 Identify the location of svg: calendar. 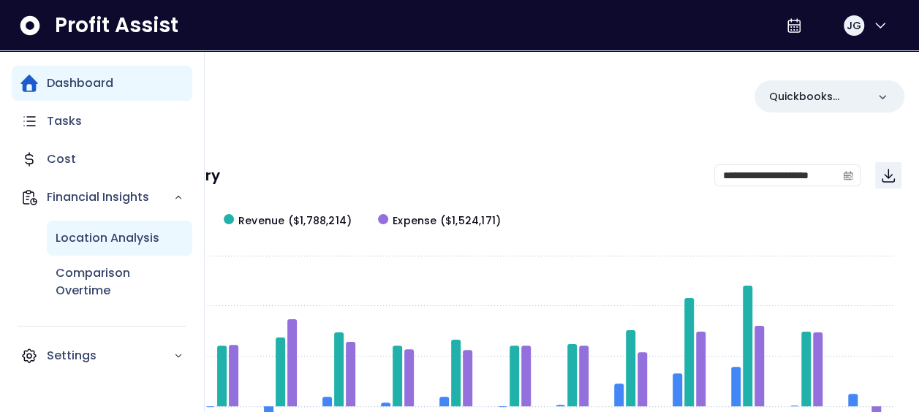
(848, 175).